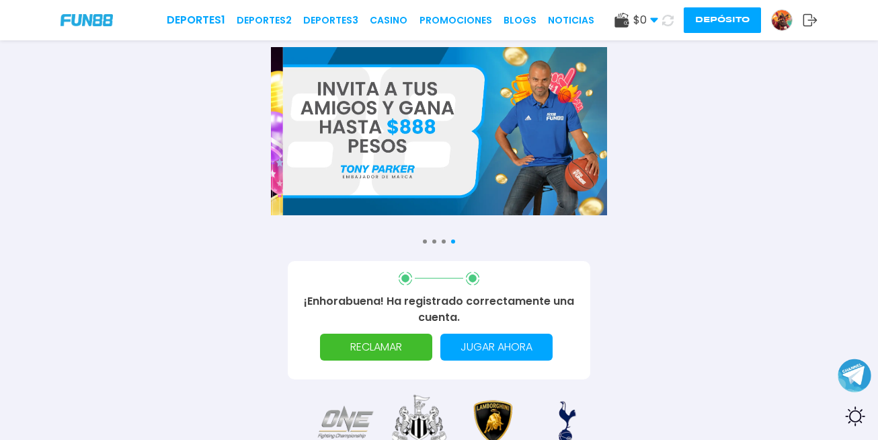  What do you see at coordinates (782, 20) in the screenshot?
I see `img: Avatar` at bounding box center [782, 20].